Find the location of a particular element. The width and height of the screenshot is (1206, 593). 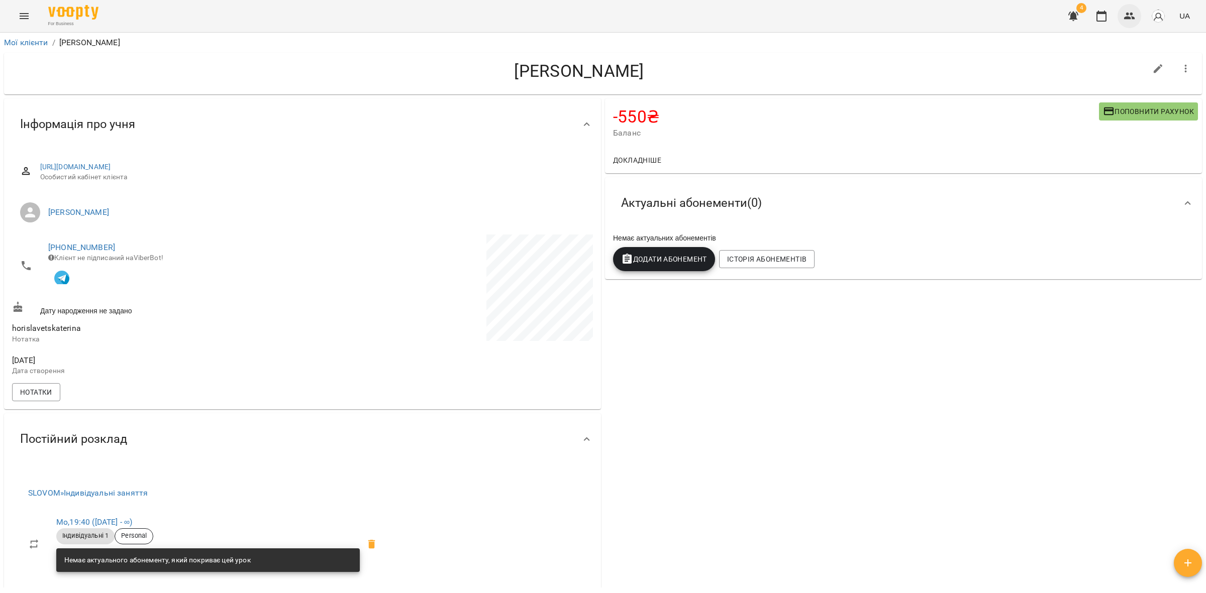

div: Дату народження не задано is located at coordinates (156, 309).